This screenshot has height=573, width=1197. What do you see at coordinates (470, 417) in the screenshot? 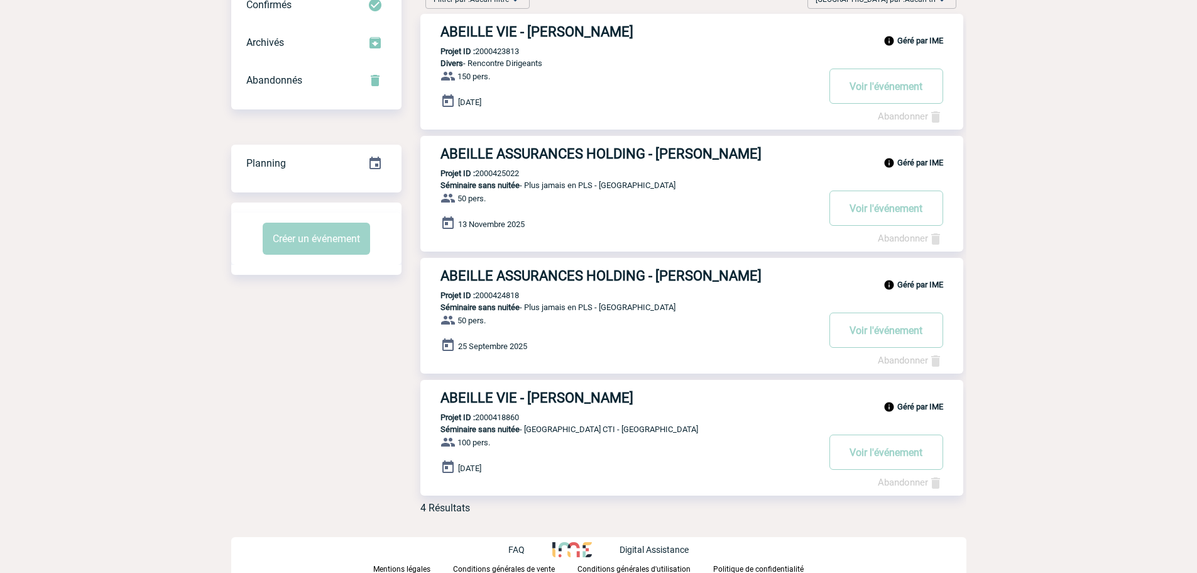
I see `p: 2000418860` at bounding box center [470, 417].